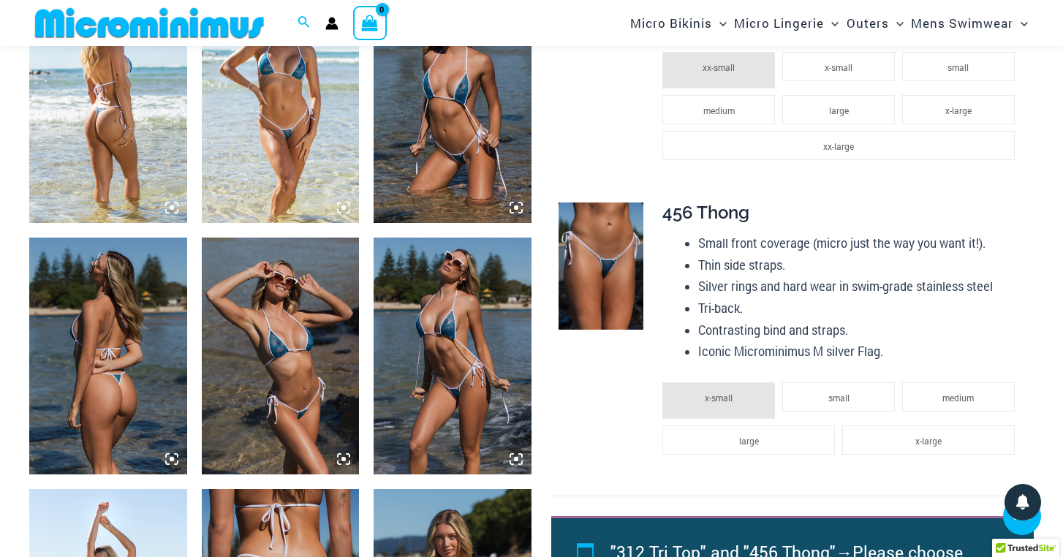  What do you see at coordinates (875, 23) in the screenshot?
I see `a: OutersMenu ToggleMenu Toggle` at bounding box center [875, 23].